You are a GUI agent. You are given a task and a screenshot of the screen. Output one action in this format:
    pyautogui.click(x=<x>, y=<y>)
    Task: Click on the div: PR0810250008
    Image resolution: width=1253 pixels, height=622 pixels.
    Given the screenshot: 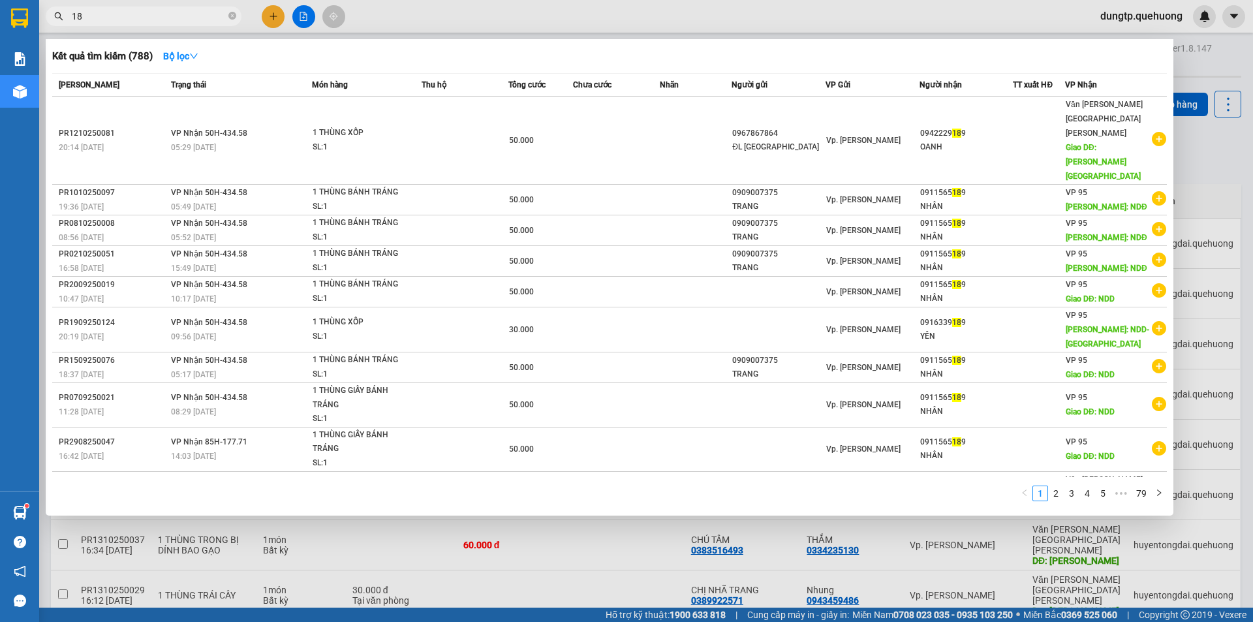 What is the action you would take?
    pyautogui.click(x=113, y=223)
    